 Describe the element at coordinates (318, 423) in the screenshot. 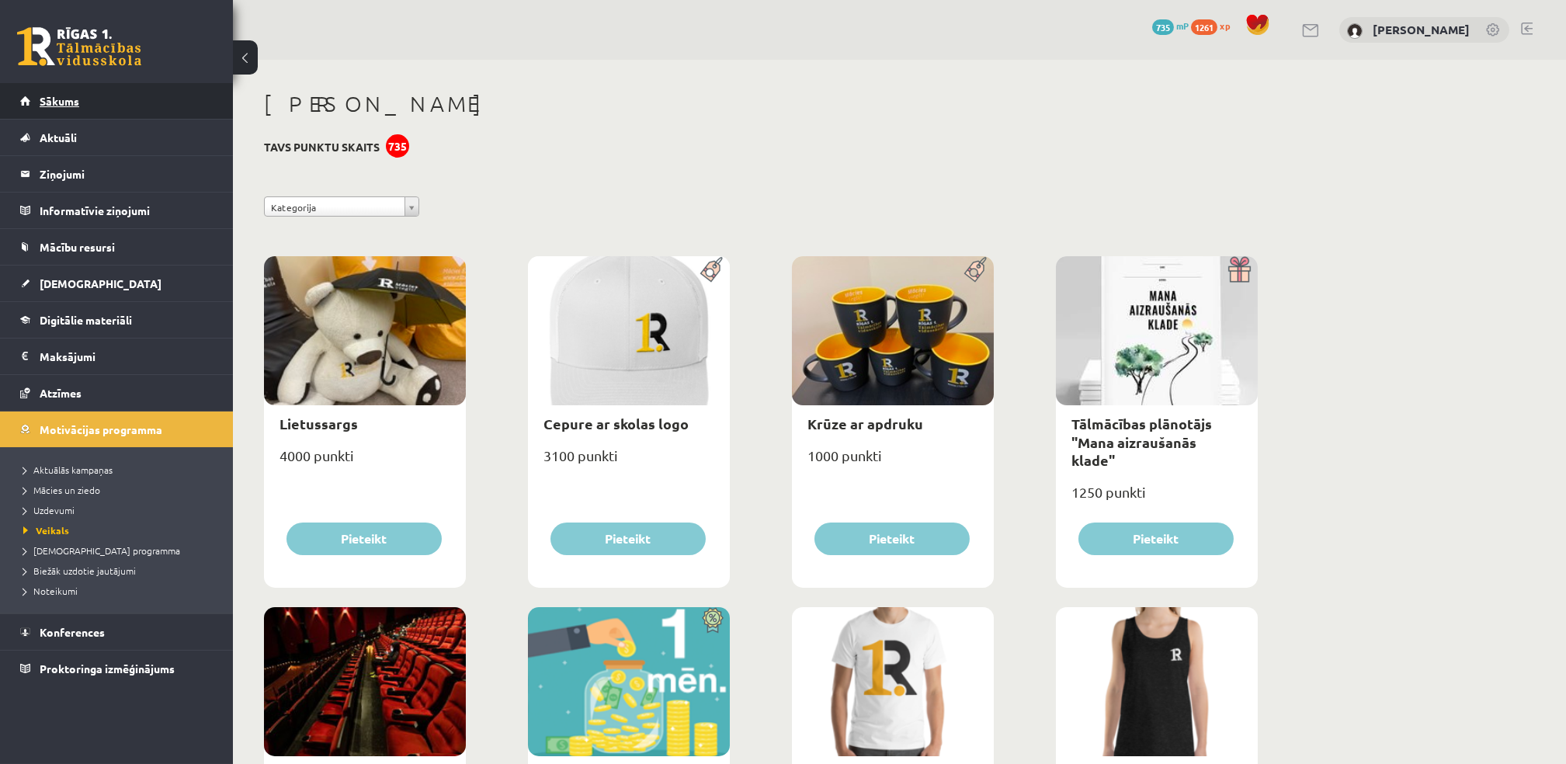

I see `a: Lietussargs` at that location.